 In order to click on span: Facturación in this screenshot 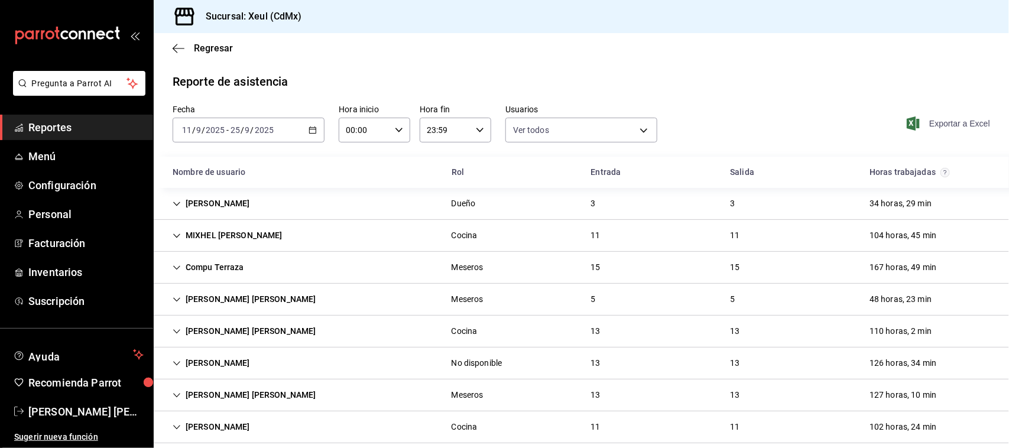, I will do `click(86, 243)`.